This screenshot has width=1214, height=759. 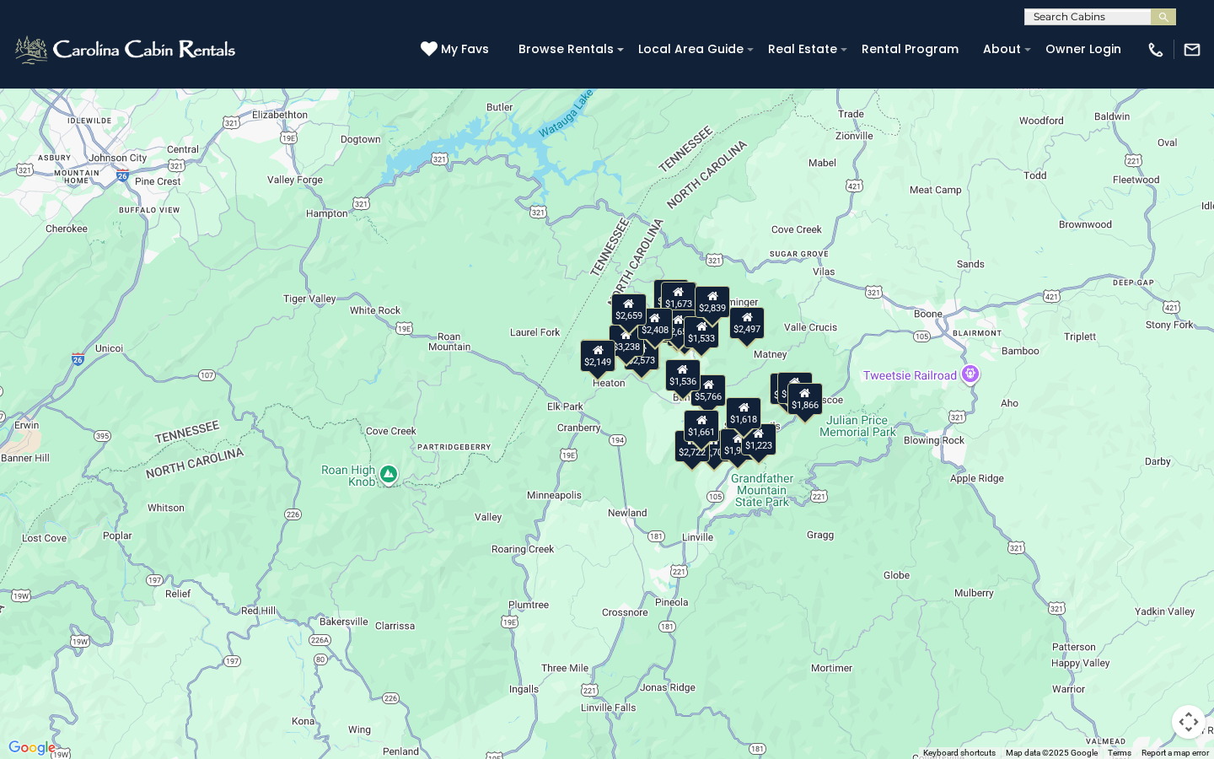 What do you see at coordinates (795, 388) in the screenshot?
I see `div: $1,753` at bounding box center [795, 388].